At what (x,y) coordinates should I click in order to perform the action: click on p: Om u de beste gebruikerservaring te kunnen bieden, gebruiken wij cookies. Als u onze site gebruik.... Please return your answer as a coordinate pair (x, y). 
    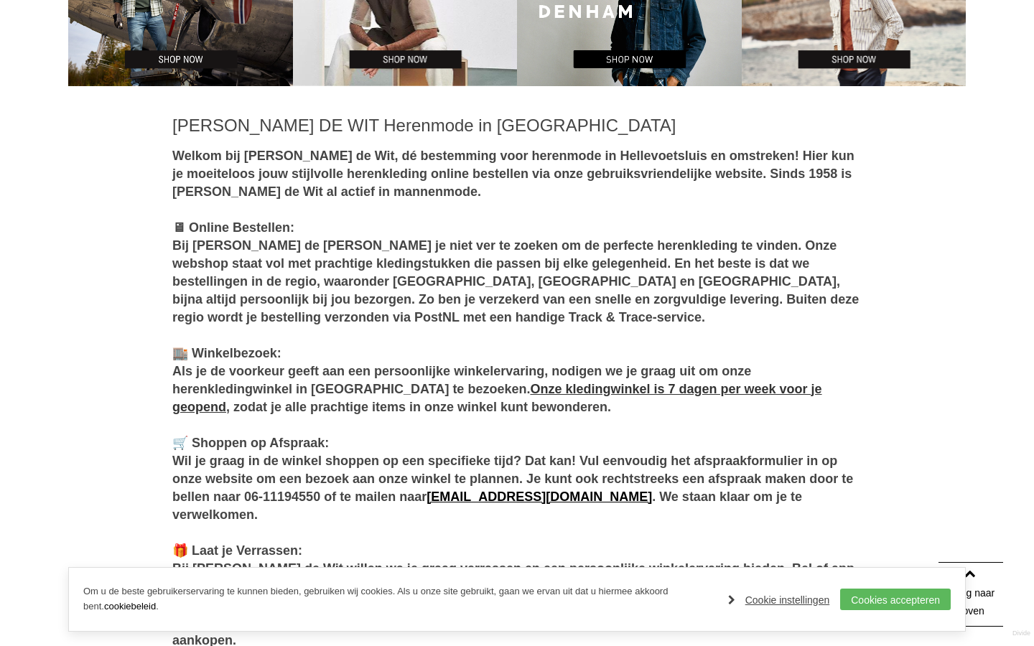
    Looking at the image, I should click on (398, 599).